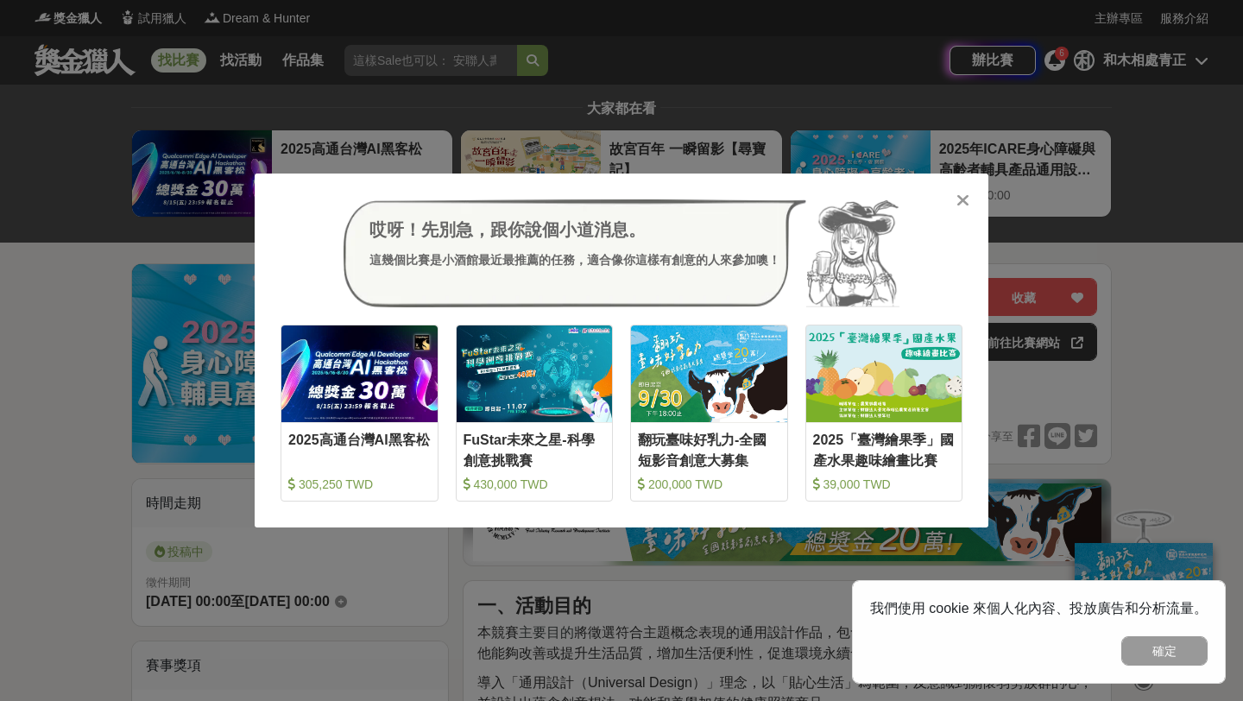 The width and height of the screenshot is (1243, 701). I want to click on a: Cover Image2025「臺灣繪果季」國產水果趣味繪畫比賽 39,000 TWD, so click(884, 413).